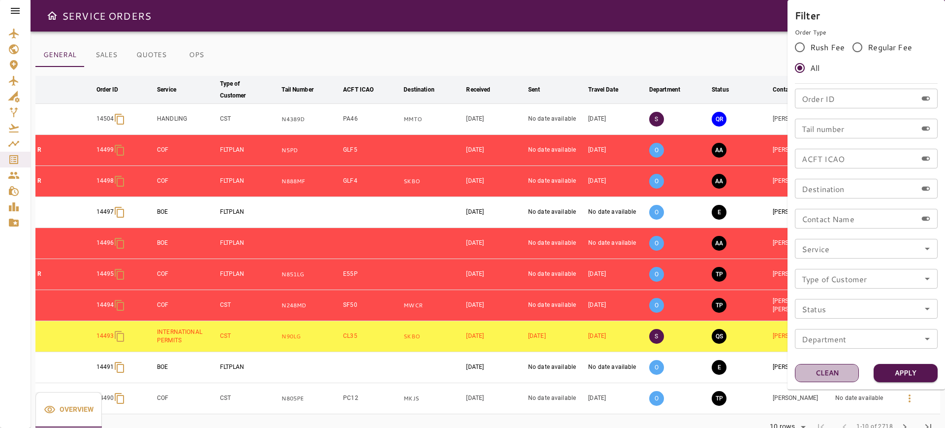 The width and height of the screenshot is (945, 428). What do you see at coordinates (827, 373) in the screenshot?
I see `button: Clean` at bounding box center [827, 373].